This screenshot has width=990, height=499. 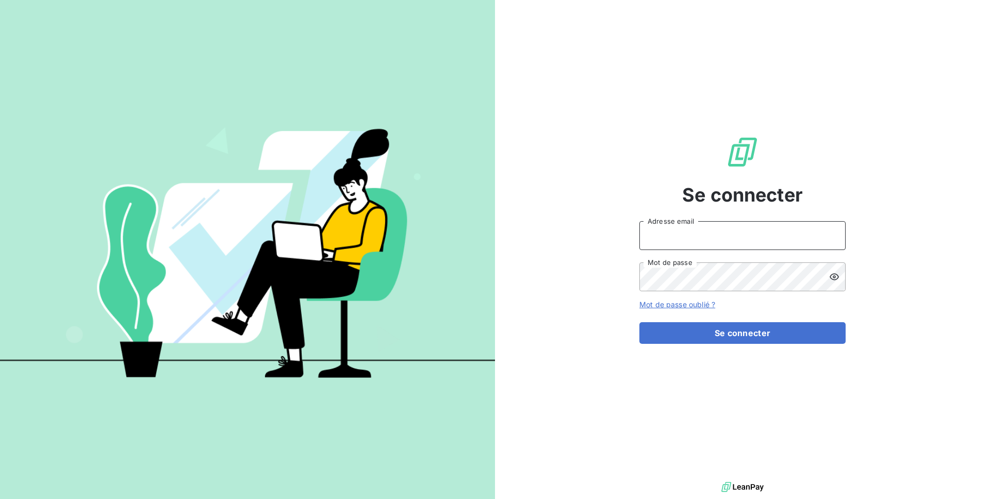 I want to click on img: logo, so click(x=743, y=487).